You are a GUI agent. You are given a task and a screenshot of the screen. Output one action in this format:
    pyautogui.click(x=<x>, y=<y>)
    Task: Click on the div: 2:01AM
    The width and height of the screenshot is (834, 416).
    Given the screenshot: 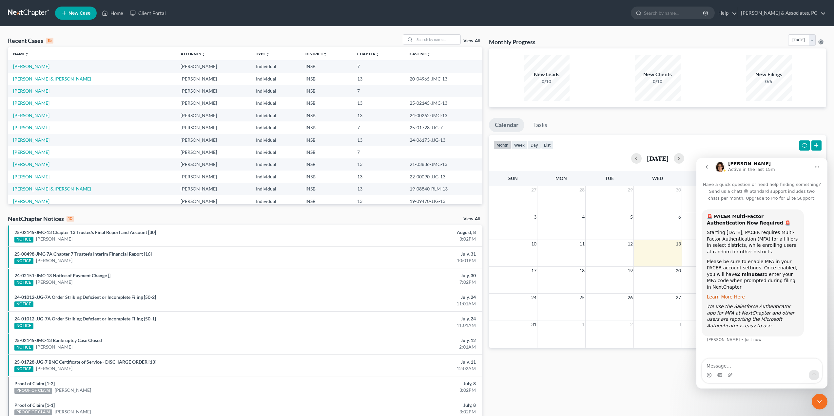 What is the action you would take?
    pyautogui.click(x=401, y=347)
    